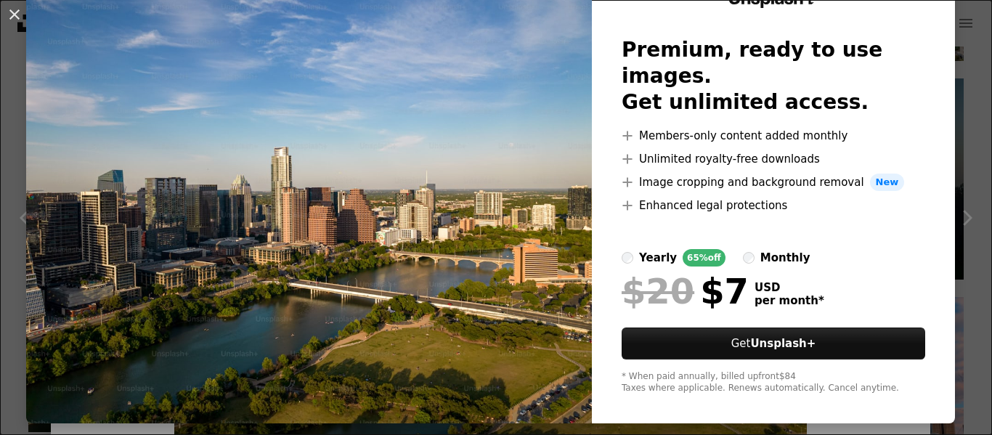 This screenshot has height=435, width=992. What do you see at coordinates (773, 205) in the screenshot?
I see `li: Enhanced legal protections` at bounding box center [773, 205].